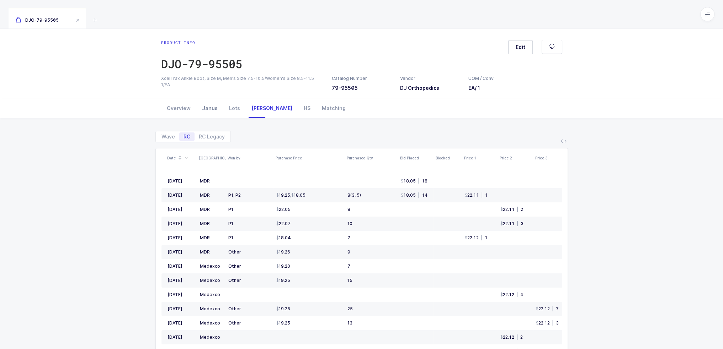 This screenshot has height=349, width=723. What do you see at coordinates (349, 252) in the screenshot?
I see `div: 9` at bounding box center [349, 252].